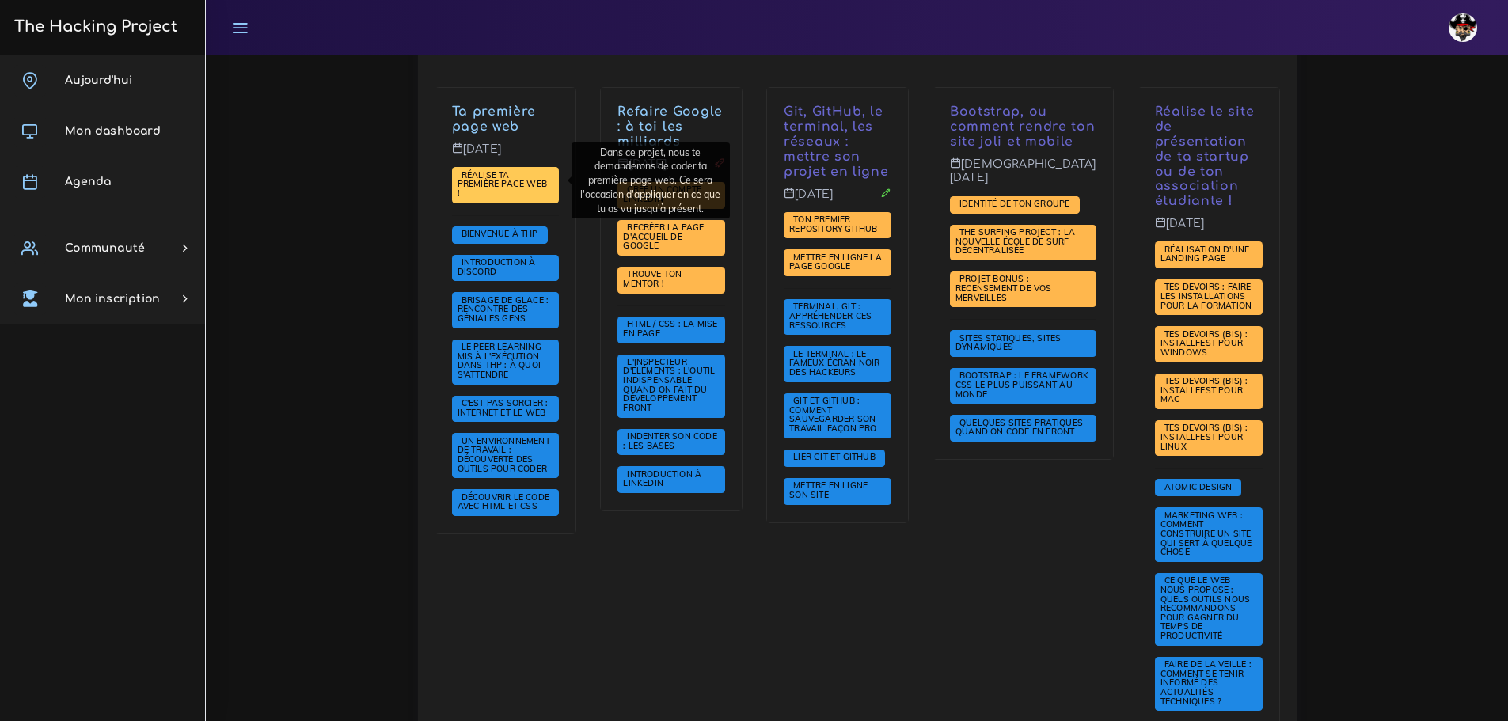  I want to click on a: Réalise ta première page web !, so click(503, 184).